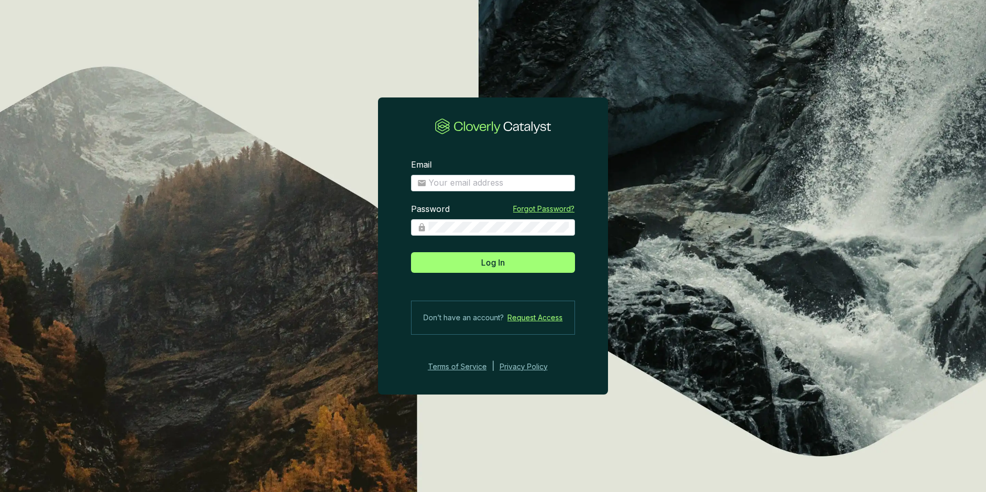 The image size is (986, 492). What do you see at coordinates (499, 228) in the screenshot?
I see `input: Password` at bounding box center [499, 228].